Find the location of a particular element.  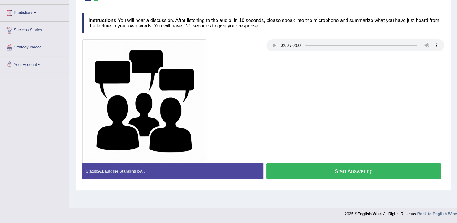

strong: A.I. Engine Standing by... is located at coordinates (121, 171).